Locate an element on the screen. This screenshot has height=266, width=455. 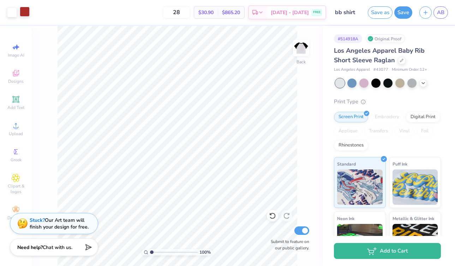
span: Clipart & logos is located at coordinates (16, 189).